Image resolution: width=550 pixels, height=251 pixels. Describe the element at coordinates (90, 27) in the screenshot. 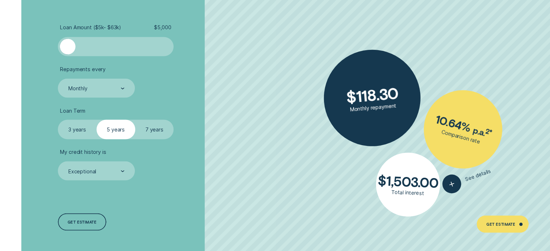

I see `span: Loan Amount ( $5k - $63k )` at that location.